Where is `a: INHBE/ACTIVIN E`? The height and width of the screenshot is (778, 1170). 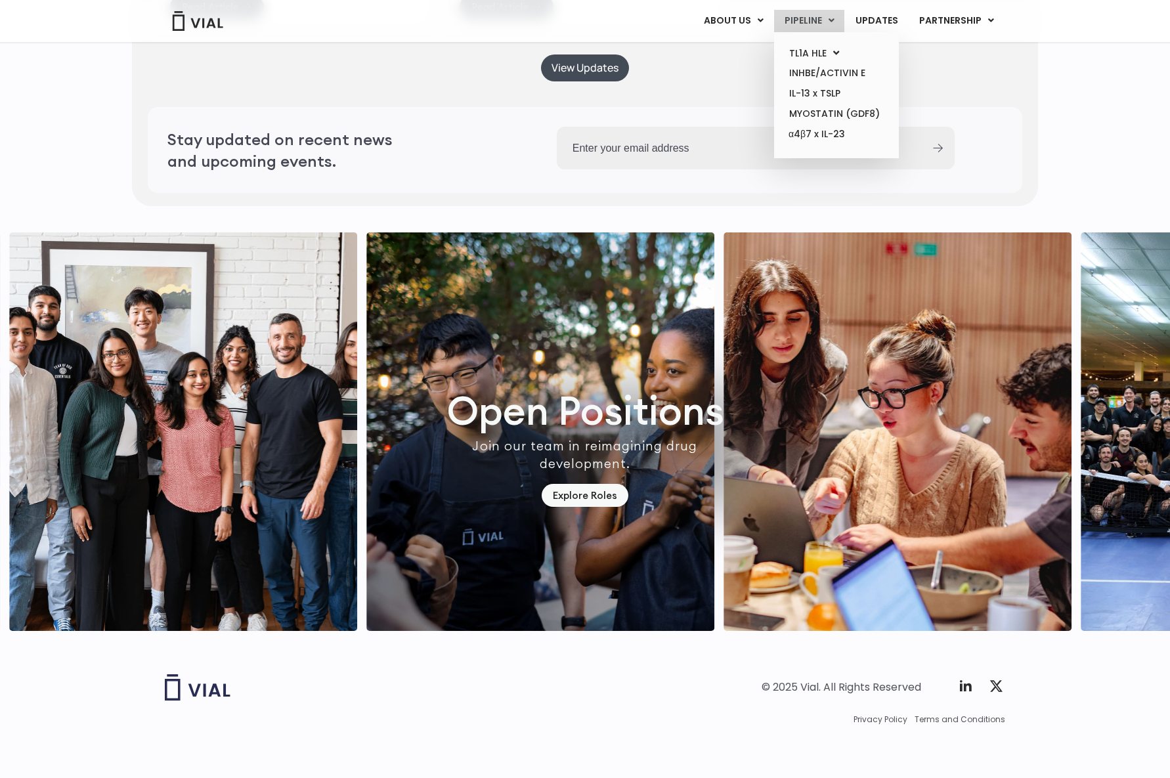
a: INHBE/ACTIVIN E is located at coordinates (836, 73).